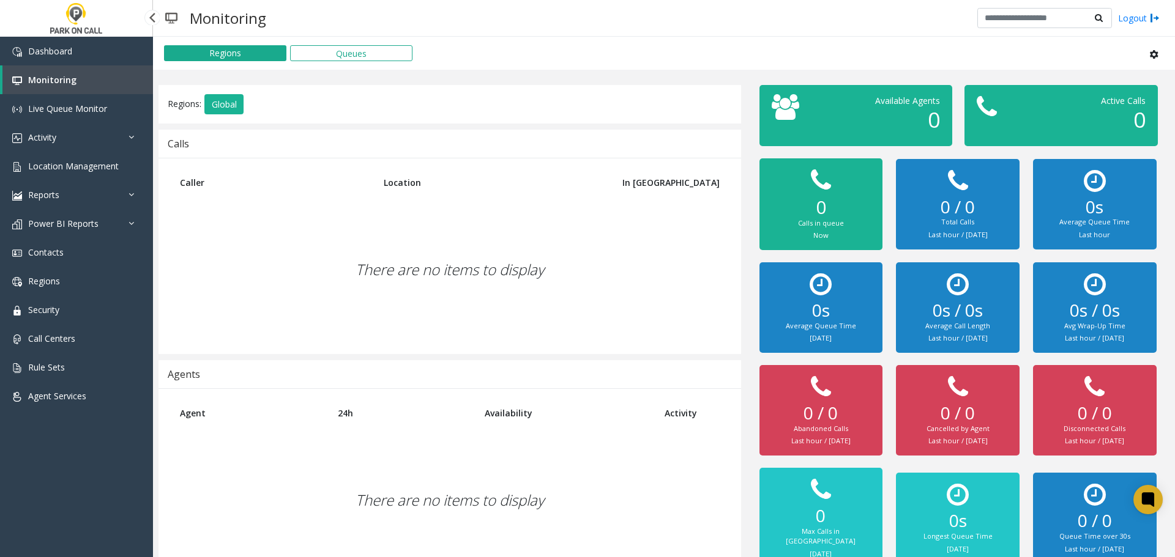  What do you see at coordinates (957, 429) in the screenshot?
I see `div: Cancelled by Agent` at bounding box center [957, 429].